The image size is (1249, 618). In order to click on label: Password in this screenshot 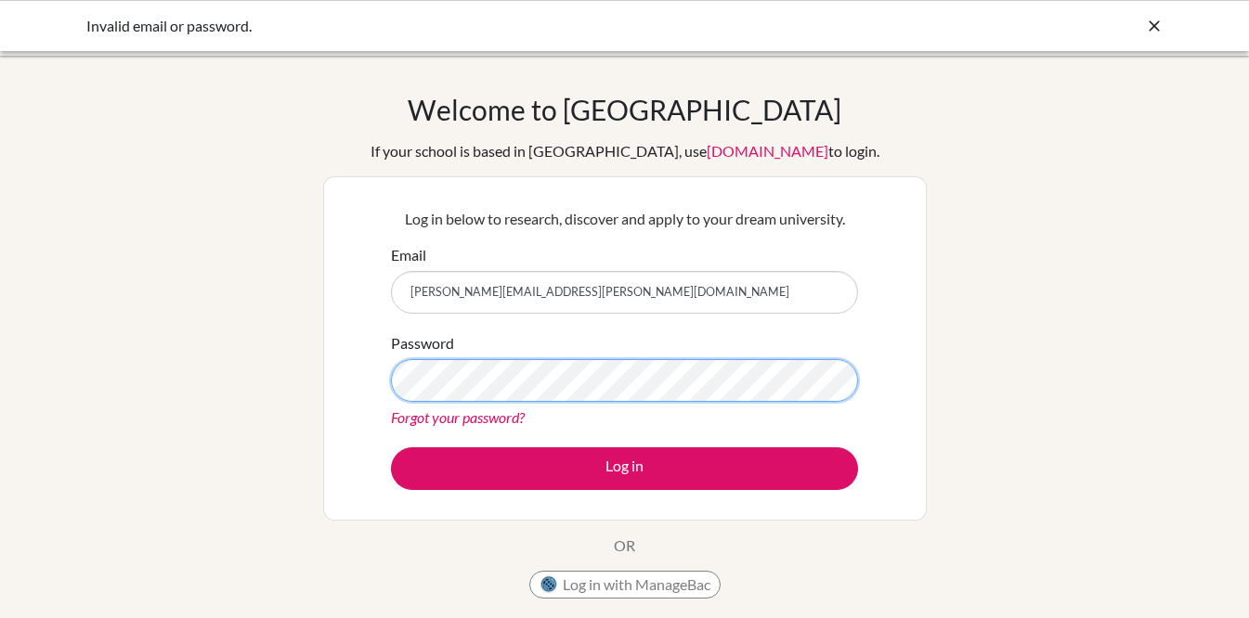, I will do `click(422, 344)`.